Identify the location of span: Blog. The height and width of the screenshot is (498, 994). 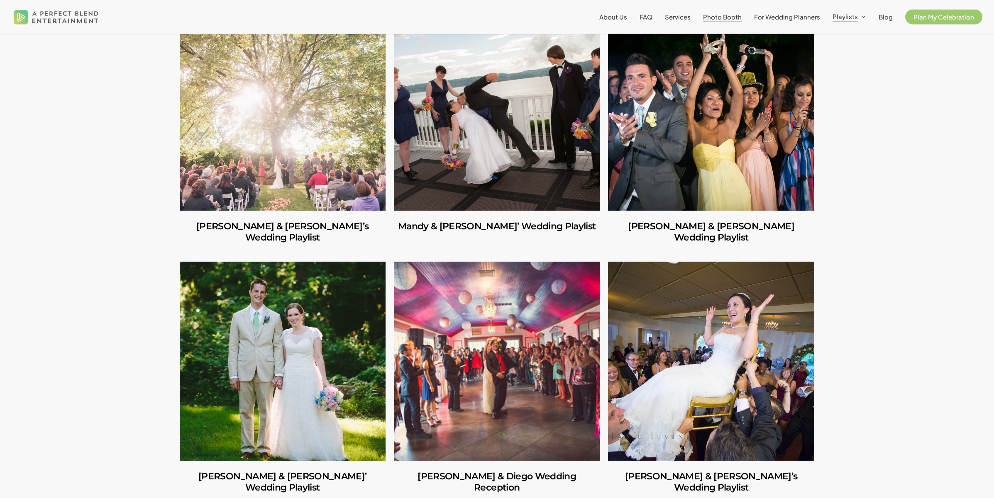
(885, 17).